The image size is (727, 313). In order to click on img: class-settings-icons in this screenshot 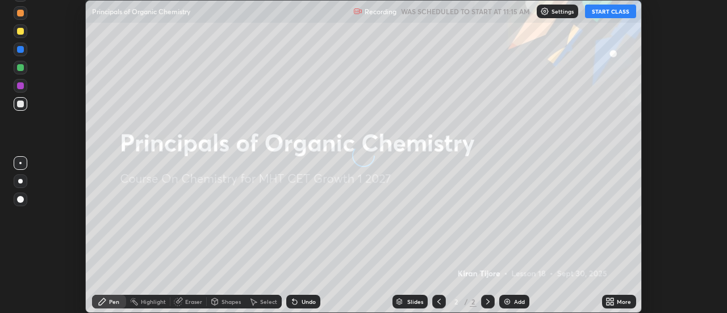, I will do `click(545, 11)`.